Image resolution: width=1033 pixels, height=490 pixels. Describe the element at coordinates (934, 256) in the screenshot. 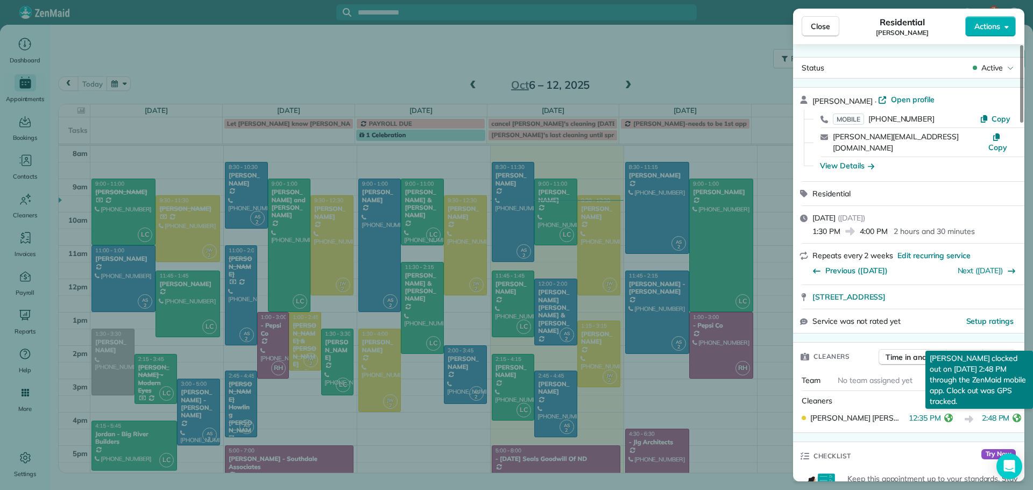

I see `span: Edit recurring service` at that location.